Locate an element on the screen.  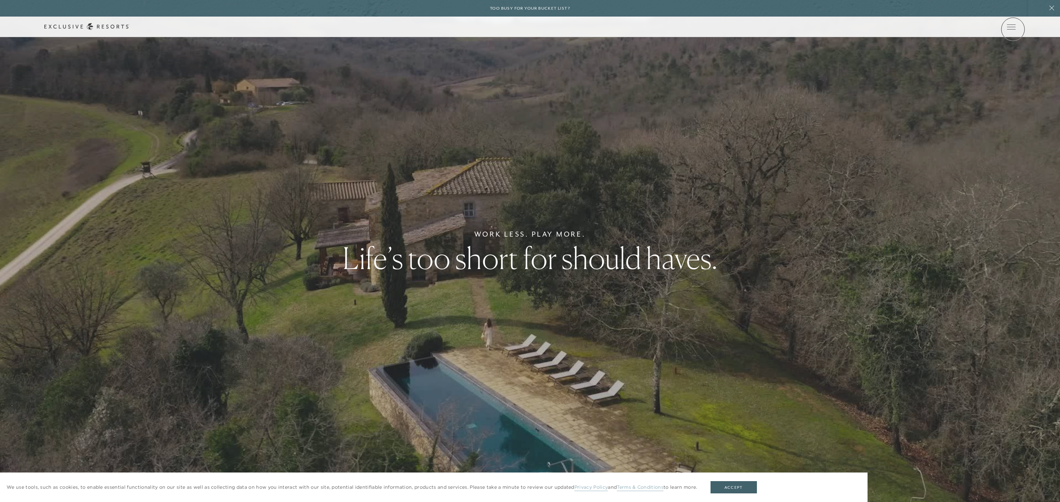
p: We use tools, such as cookies, to enable essential functionality on our site as well as collectin... is located at coordinates (352, 487).